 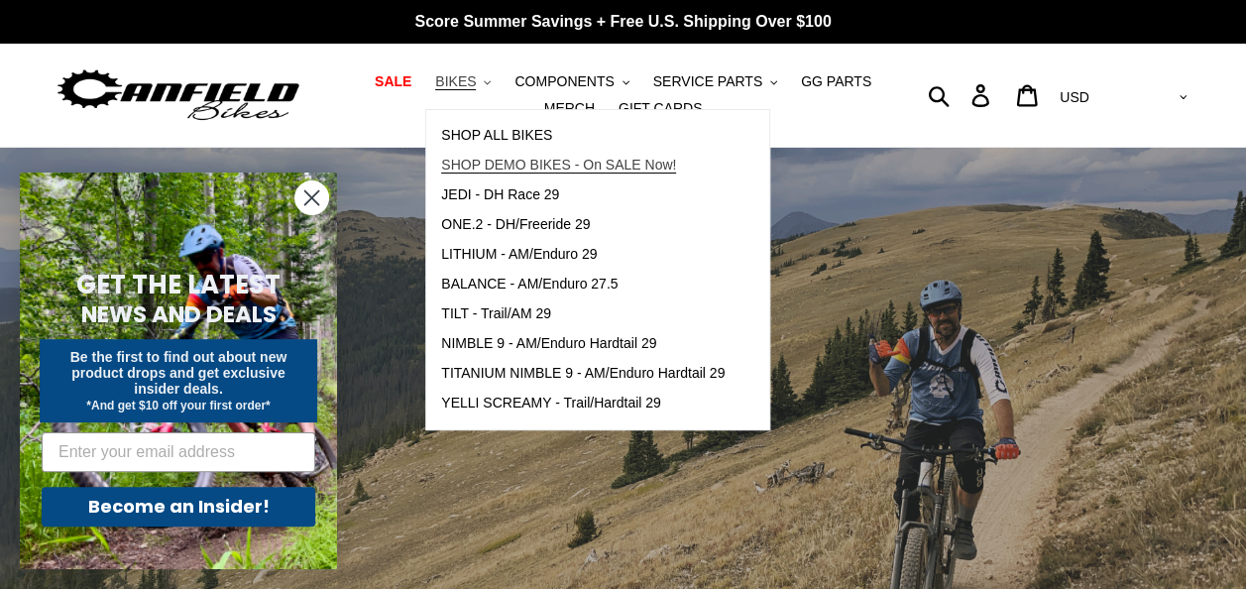 What do you see at coordinates (583, 225) in the screenshot?
I see `a: ONE.2 - DH/Freeride 29` at bounding box center [583, 225].